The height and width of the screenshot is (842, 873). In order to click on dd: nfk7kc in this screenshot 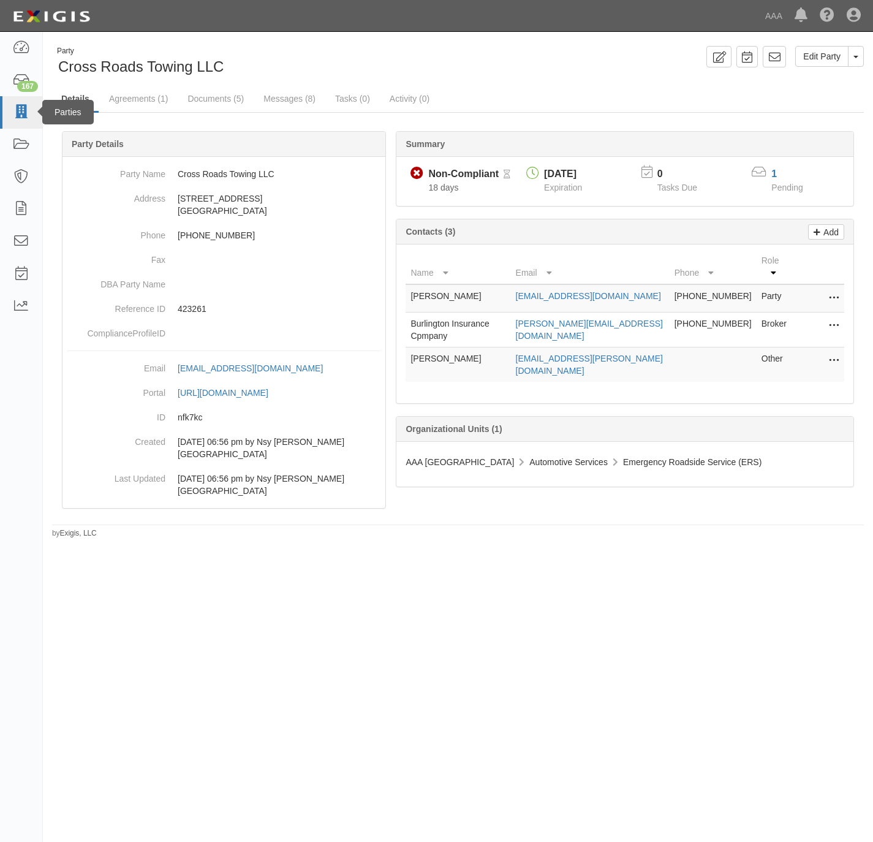, I will do `click(224, 417)`.